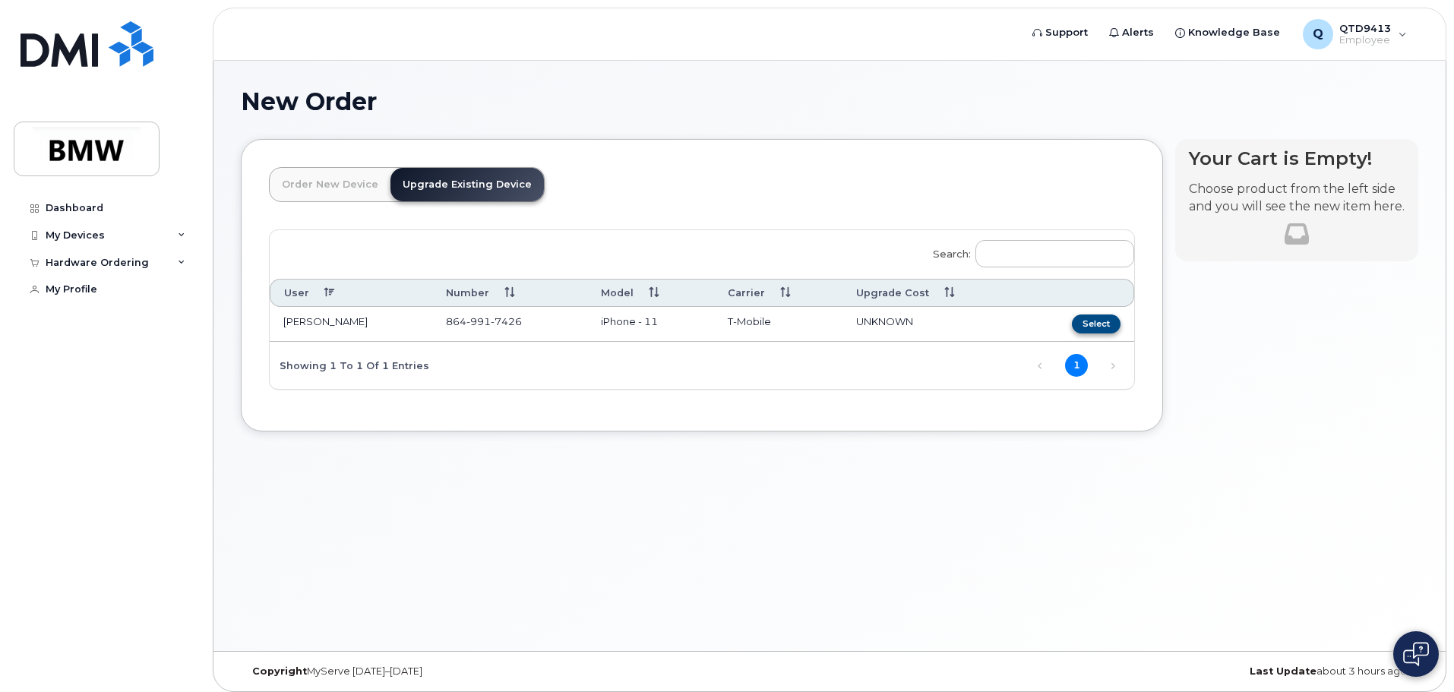  Describe the element at coordinates (884, 321) in the screenshot. I see `span: UNKNOWN` at that location.